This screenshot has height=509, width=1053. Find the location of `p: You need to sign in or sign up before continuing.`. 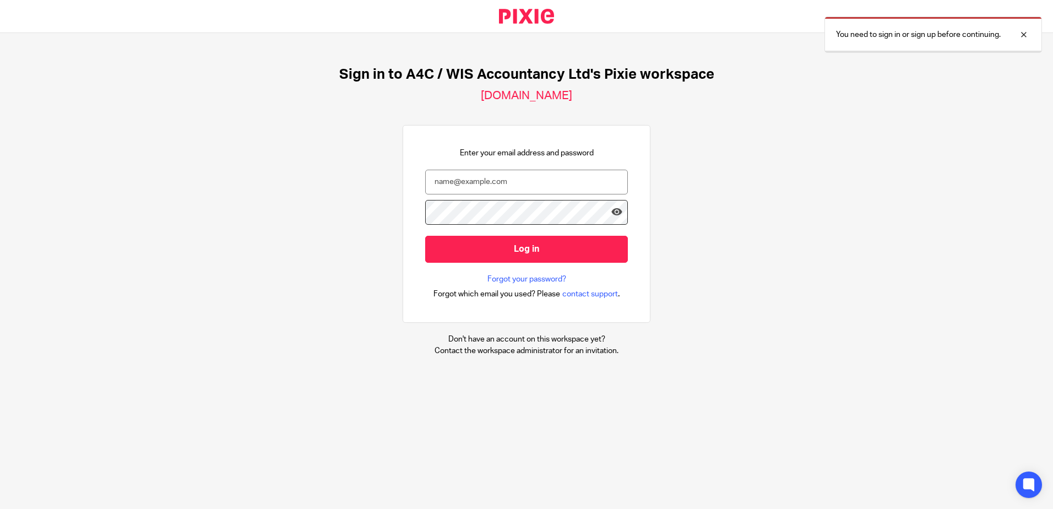

p: You need to sign in or sign up before continuing. is located at coordinates (918, 35).